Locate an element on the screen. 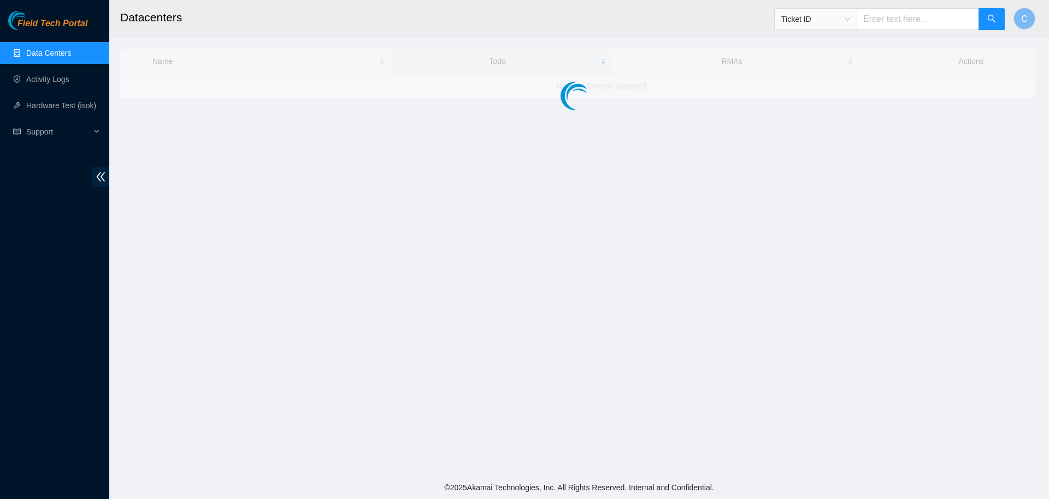 Image resolution: width=1049 pixels, height=499 pixels. button: C is located at coordinates (1025, 19).